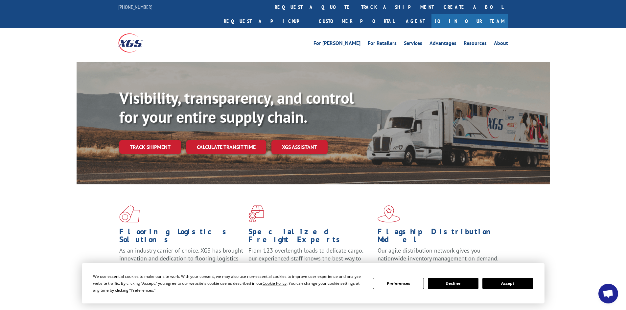 This screenshot has height=310, width=626. Describe the element at coordinates (389, 214) in the screenshot. I see `img: xgs-icon-flagship-distribution-model-red` at that location.